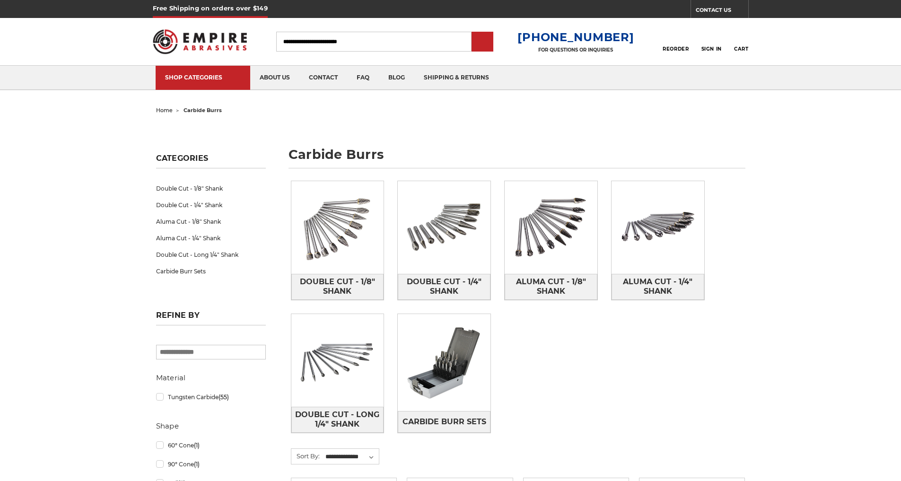 This screenshot has height=481, width=901. I want to click on h5: Shape, so click(211, 426).